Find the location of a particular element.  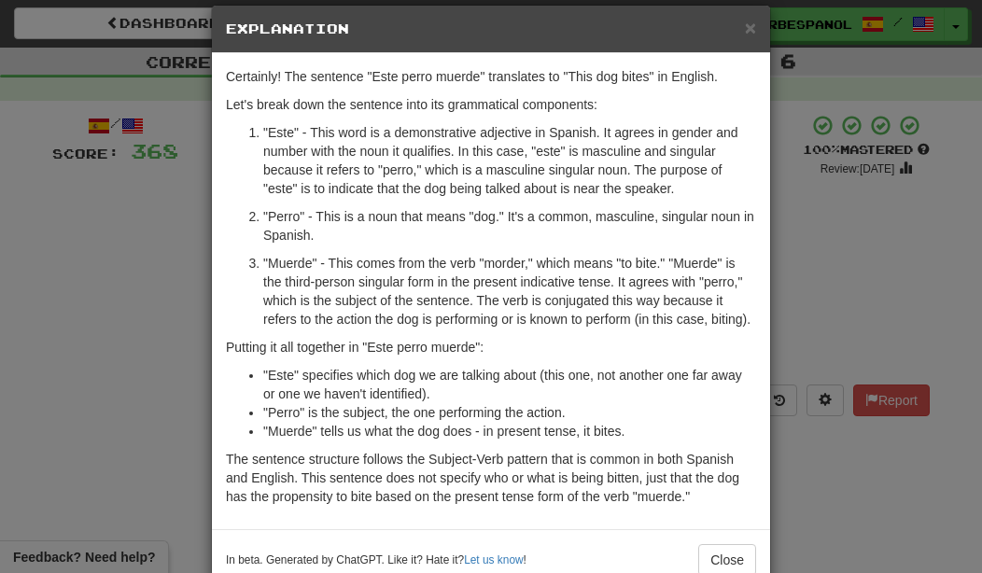

li: "Muerde" tells us what the dog does - in present tense, it bites. is located at coordinates (510, 431).